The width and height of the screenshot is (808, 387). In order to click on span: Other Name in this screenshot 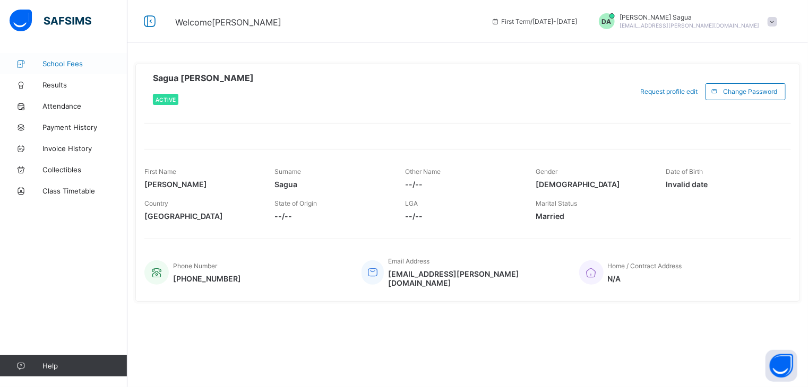, I will do `click(422, 171)`.